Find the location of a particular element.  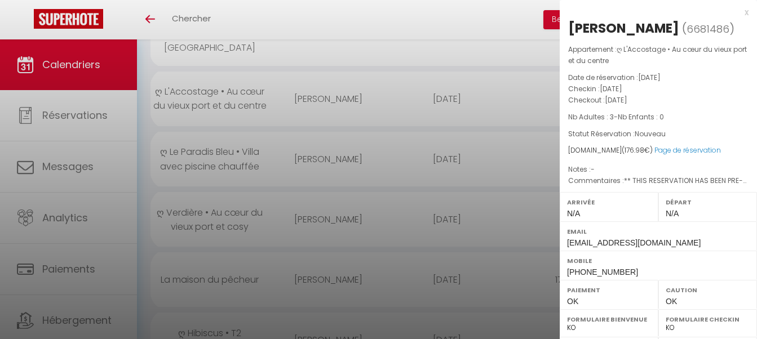

p: Notes : is located at coordinates (659, 170).